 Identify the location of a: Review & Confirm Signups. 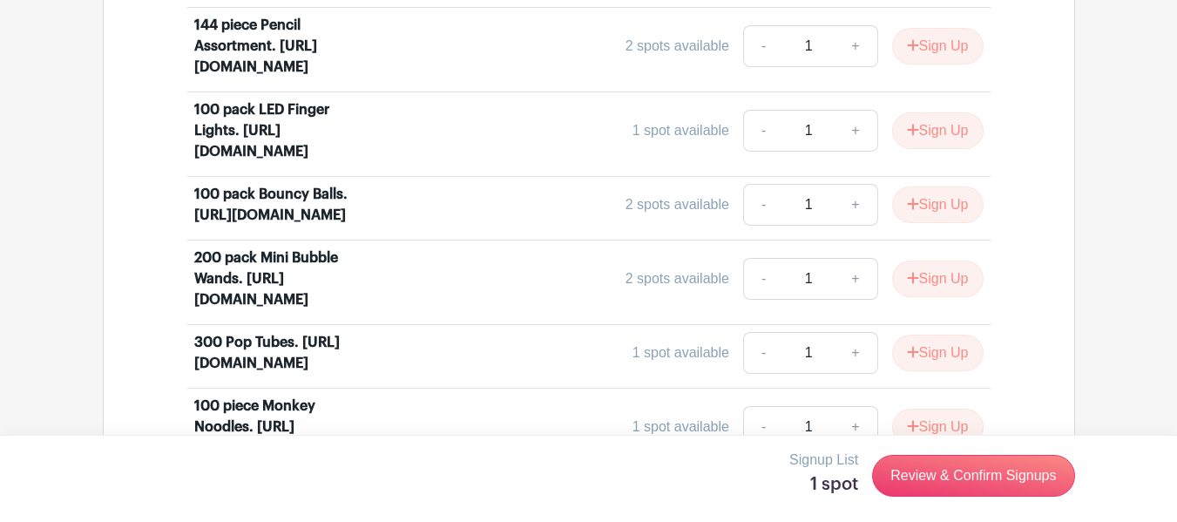
(973, 476).